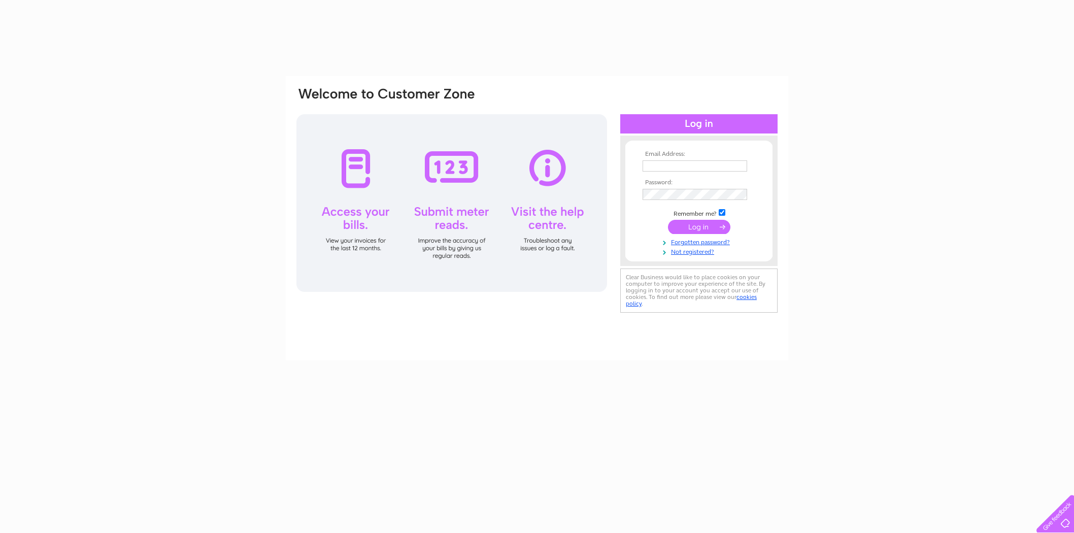 The width and height of the screenshot is (1074, 533). Describe the element at coordinates (691, 300) in the screenshot. I see `a: cookies policy` at that location.